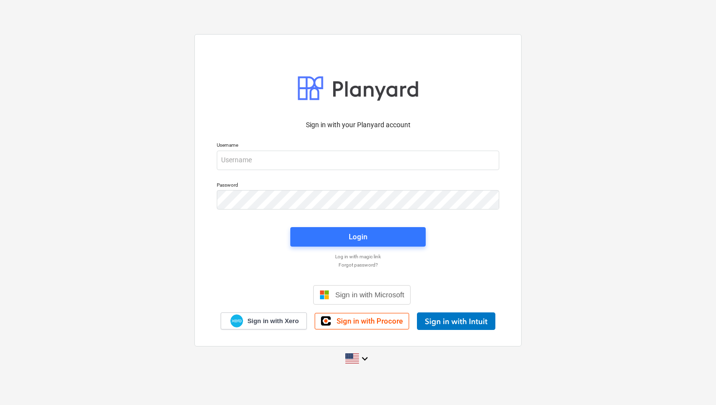  What do you see at coordinates (370, 294) in the screenshot?
I see `span: Sign in with Microsoft` at bounding box center [370, 294].